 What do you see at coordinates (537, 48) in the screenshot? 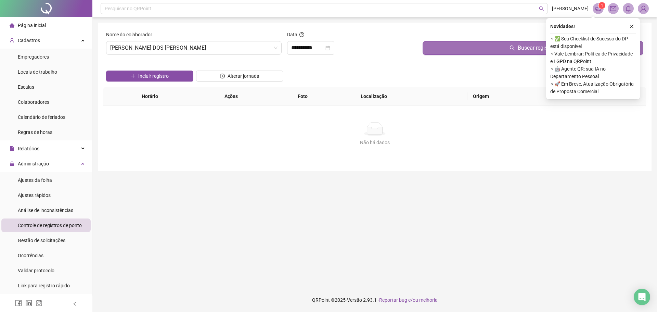
I see `span: Buscar registros` at bounding box center [537, 48].